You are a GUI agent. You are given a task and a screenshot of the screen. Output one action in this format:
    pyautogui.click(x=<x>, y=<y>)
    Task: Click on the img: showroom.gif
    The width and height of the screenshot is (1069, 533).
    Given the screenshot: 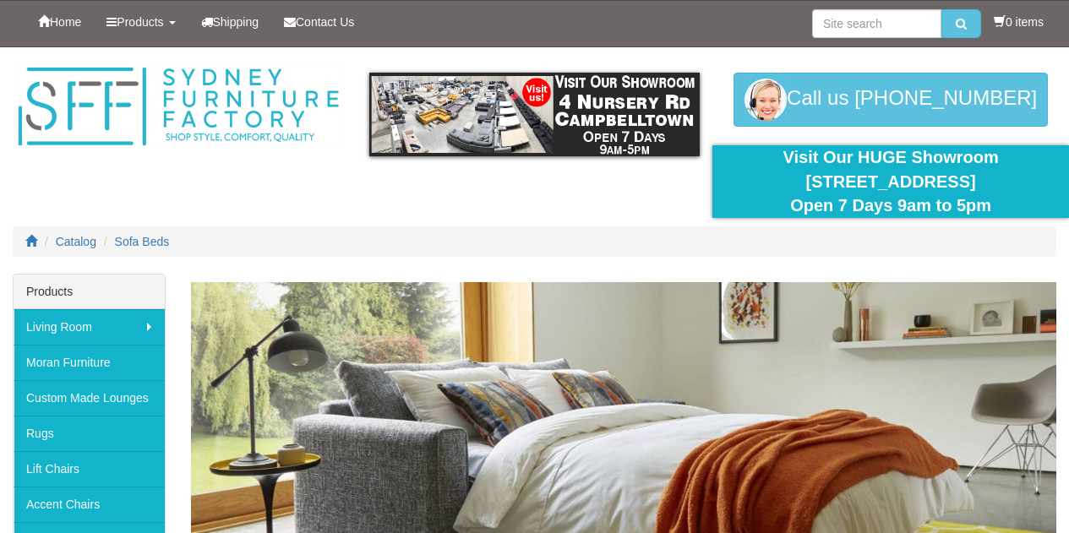 What is the action you would take?
    pyautogui.click(x=535, y=114)
    